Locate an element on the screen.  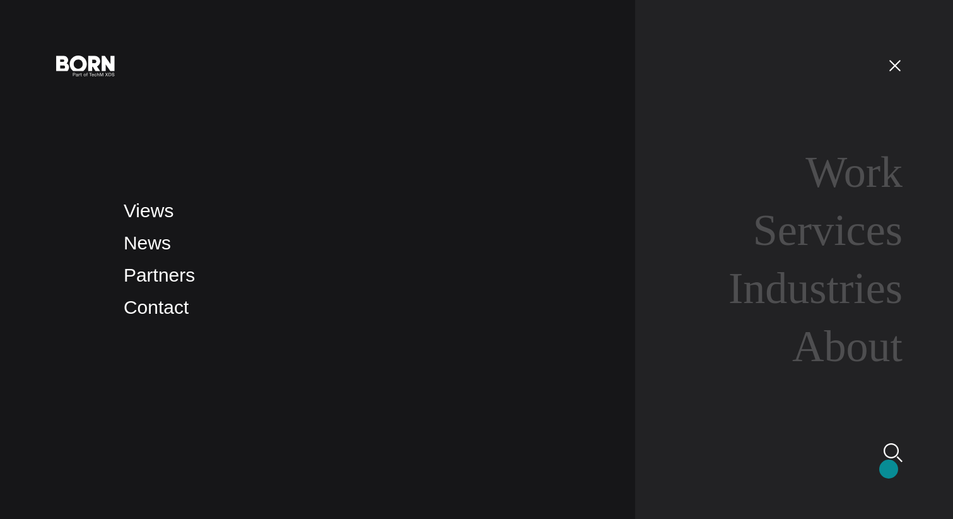
button: Open is located at coordinates (895, 65).